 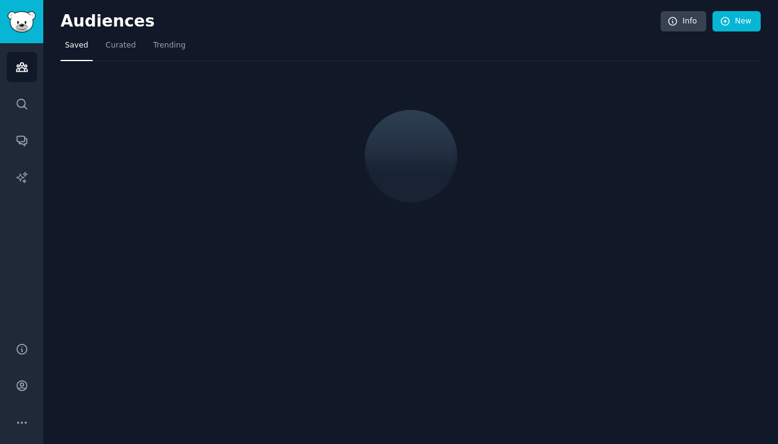 I want to click on a: Curated, so click(x=121, y=48).